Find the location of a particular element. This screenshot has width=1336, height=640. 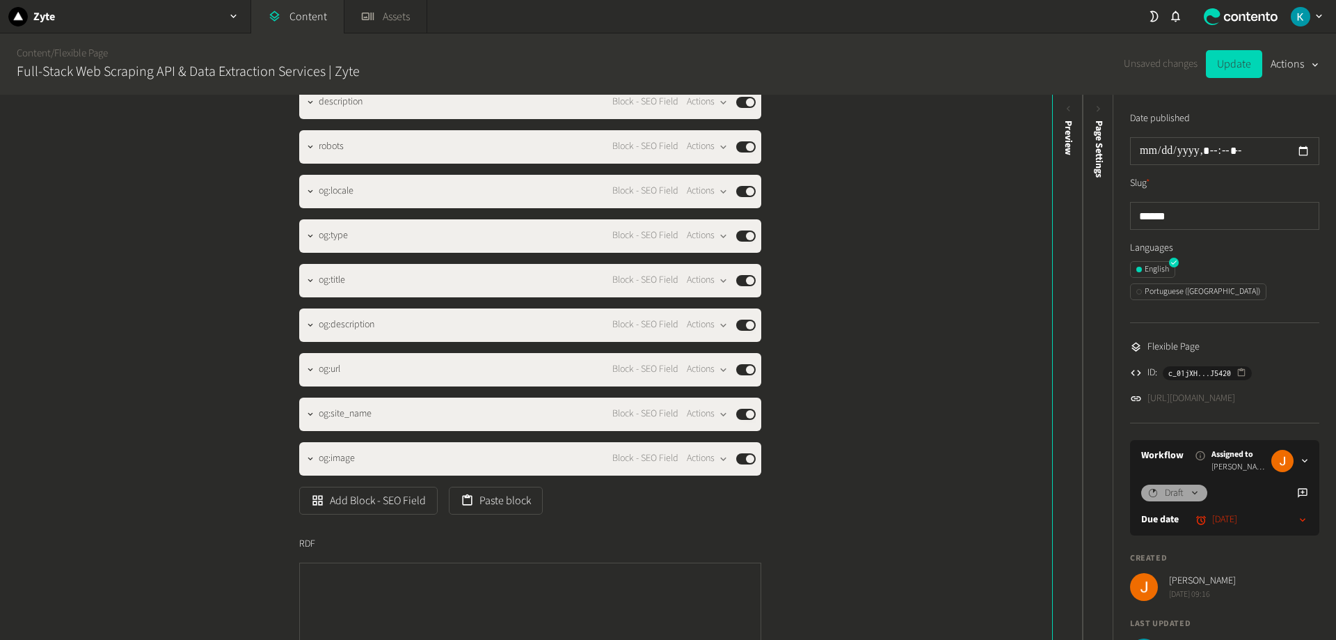

a: Flexible Page is located at coordinates (81, 53).